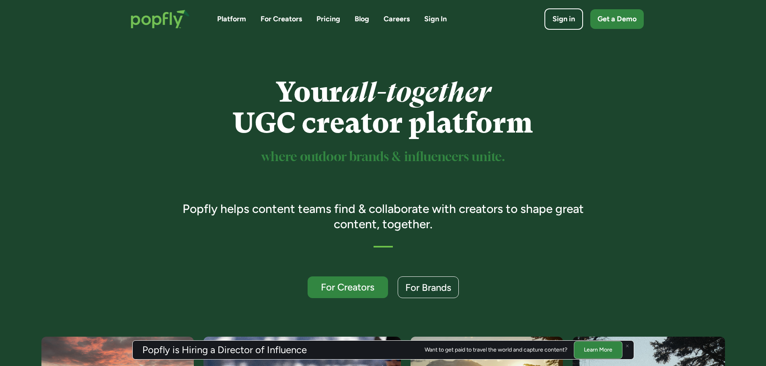 This screenshot has width=766, height=366. What do you see at coordinates (362, 19) in the screenshot?
I see `a: Blog` at bounding box center [362, 19].